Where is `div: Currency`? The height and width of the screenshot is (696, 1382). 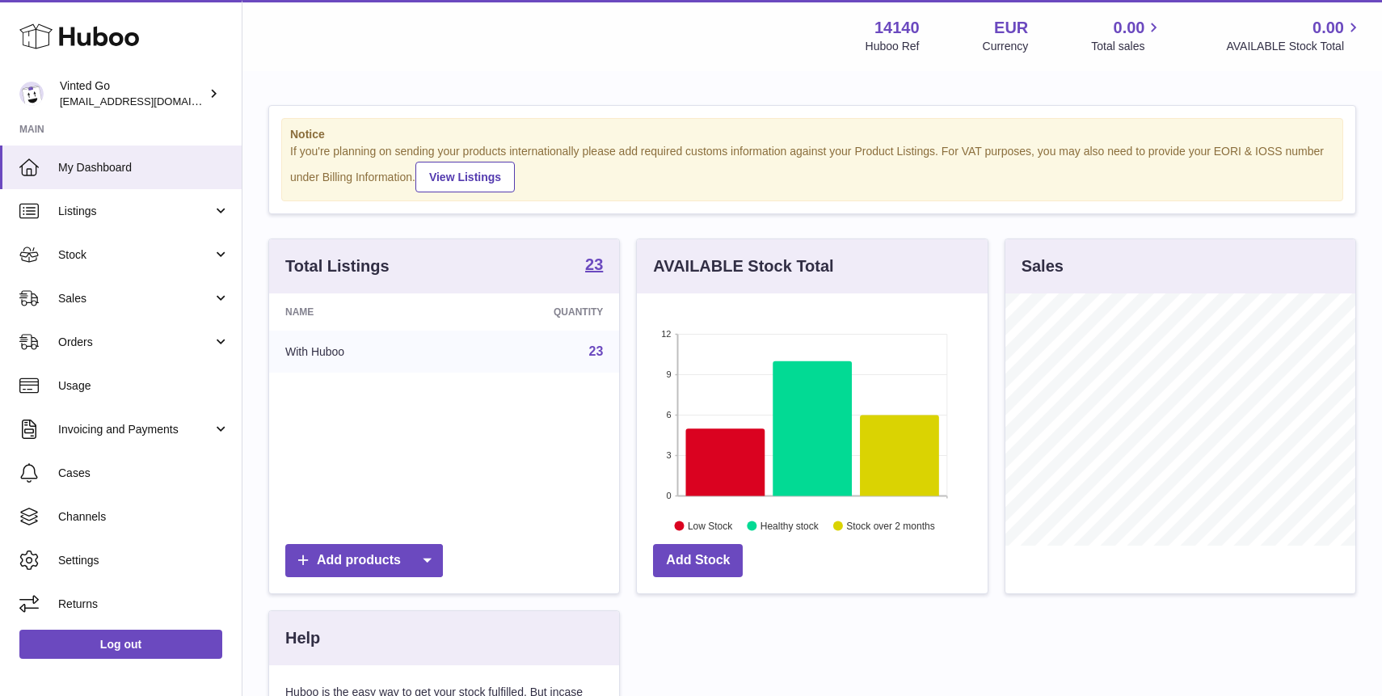 div: Currency is located at coordinates (1006, 46).